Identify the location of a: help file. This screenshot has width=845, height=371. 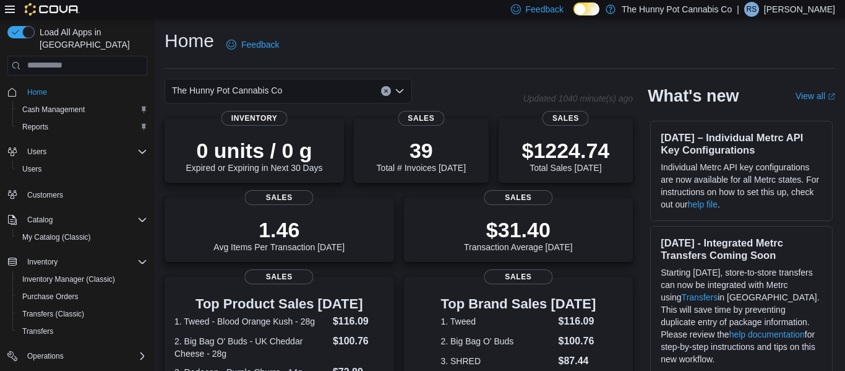
(703, 204).